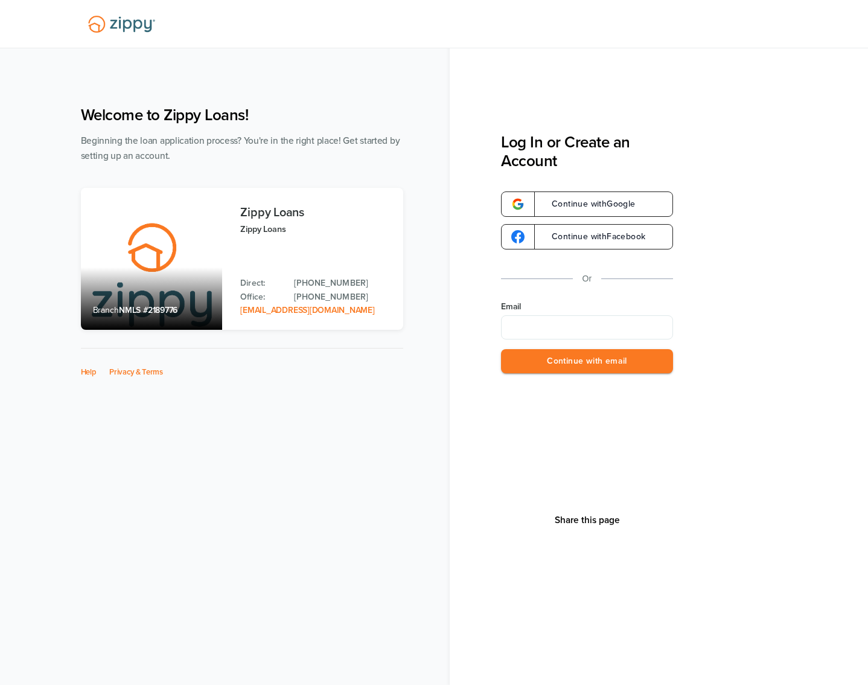  Describe the element at coordinates (342, 297) in the screenshot. I see `a: Office Phone: 512-975-2947` at that location.